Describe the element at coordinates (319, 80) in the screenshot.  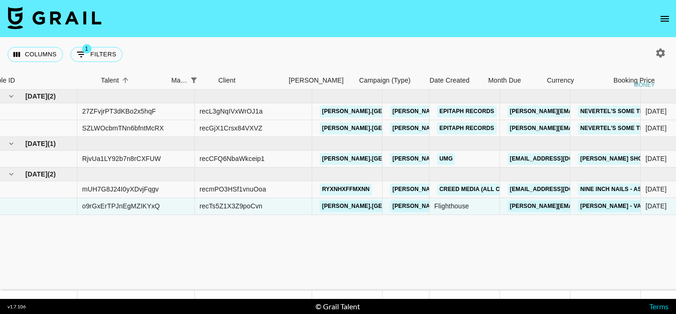
I see `div: Booker` at that location.